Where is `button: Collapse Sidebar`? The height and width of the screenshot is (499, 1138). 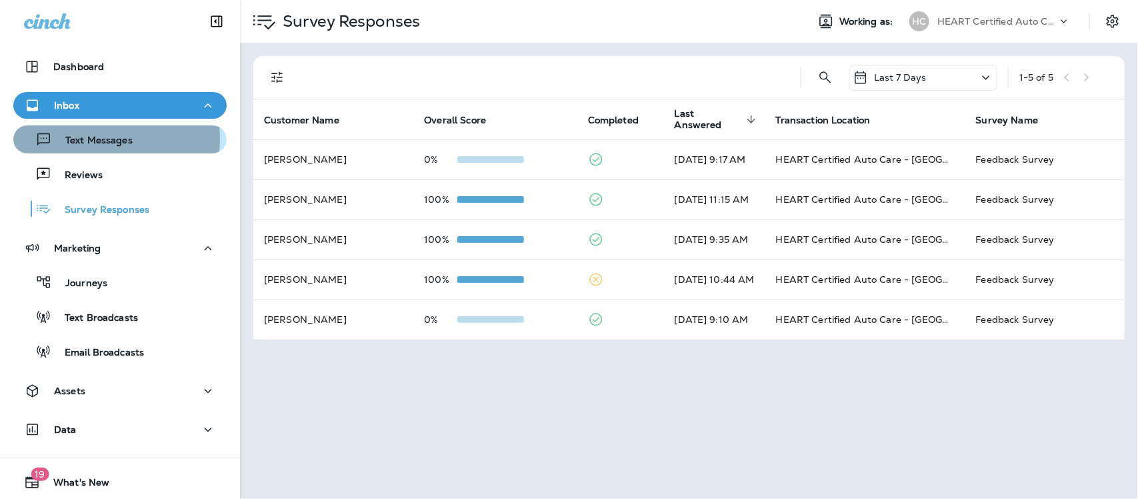 button: Collapse Sidebar is located at coordinates (217, 21).